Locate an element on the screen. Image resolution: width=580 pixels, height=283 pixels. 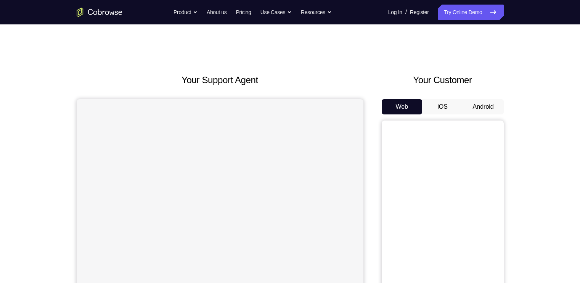
button: Android is located at coordinates (484, 107).